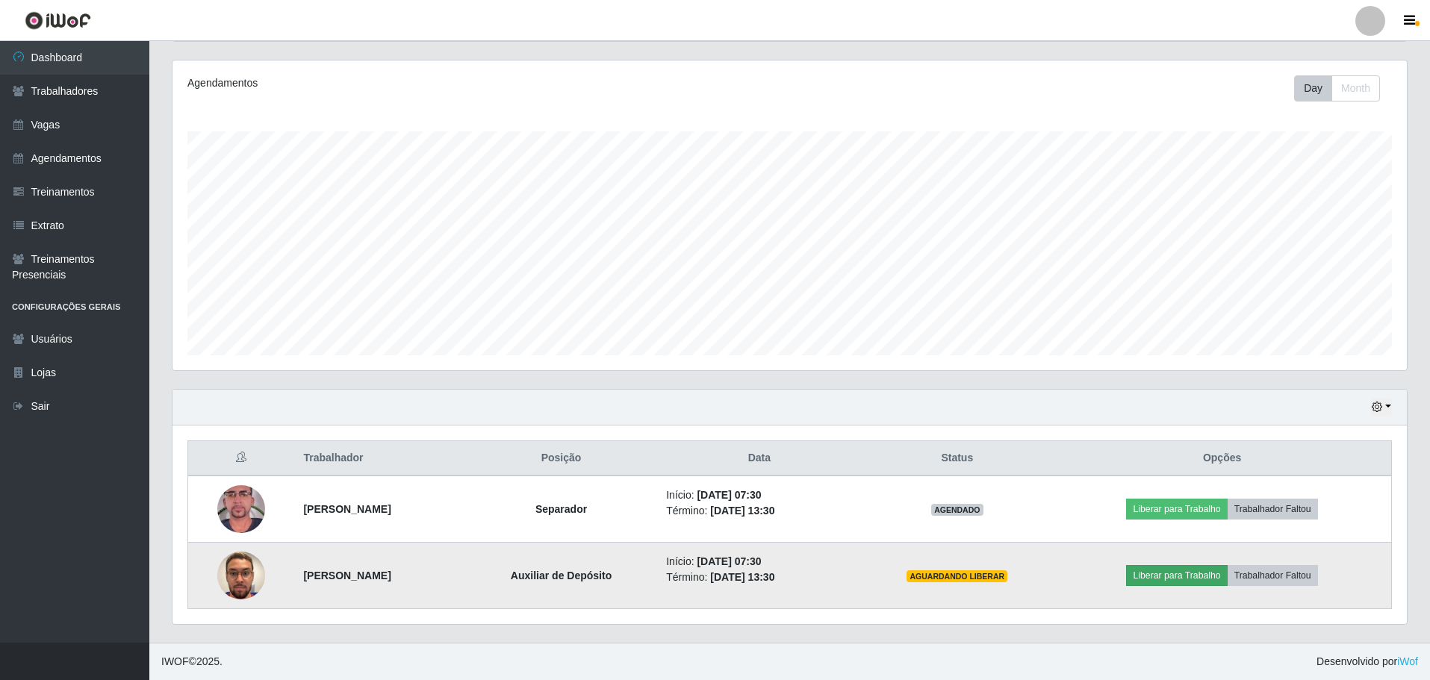  Describe the element at coordinates (561, 509) in the screenshot. I see `strong: Separador` at that location.